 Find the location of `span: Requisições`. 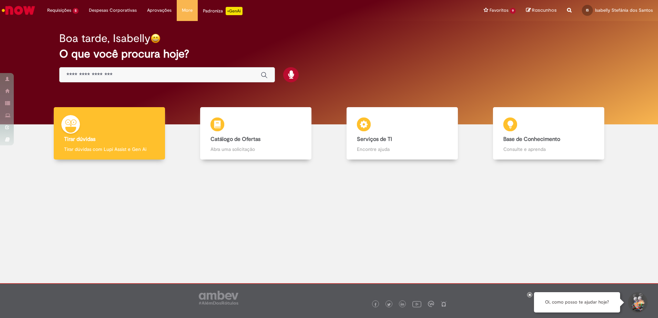

span: Requisições is located at coordinates (59, 10).